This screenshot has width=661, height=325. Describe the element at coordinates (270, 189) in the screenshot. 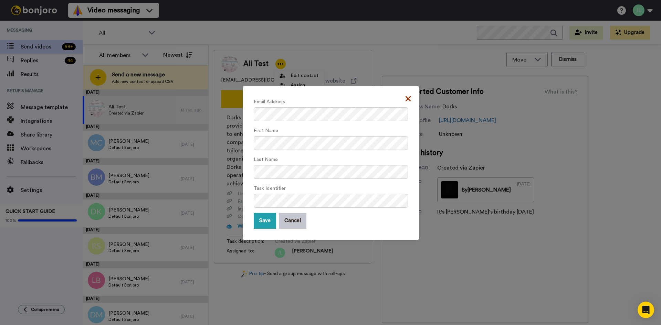

I see `label: Task Identifier` at that location.